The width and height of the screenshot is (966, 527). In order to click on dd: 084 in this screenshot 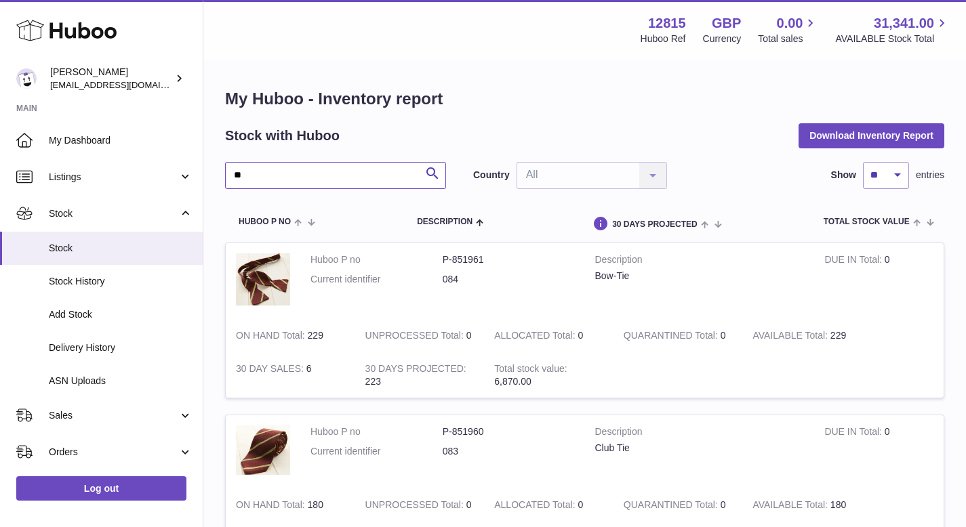, I will do `click(508, 279)`.